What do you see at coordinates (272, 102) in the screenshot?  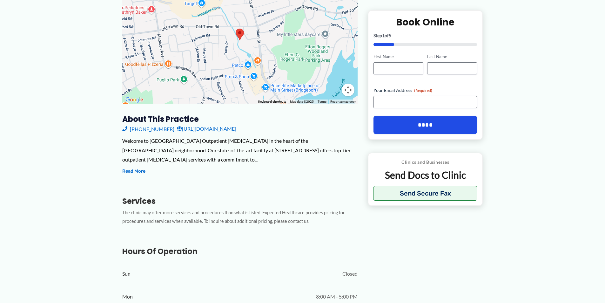 I see `button: Keyboard shortcuts` at bounding box center [272, 102].